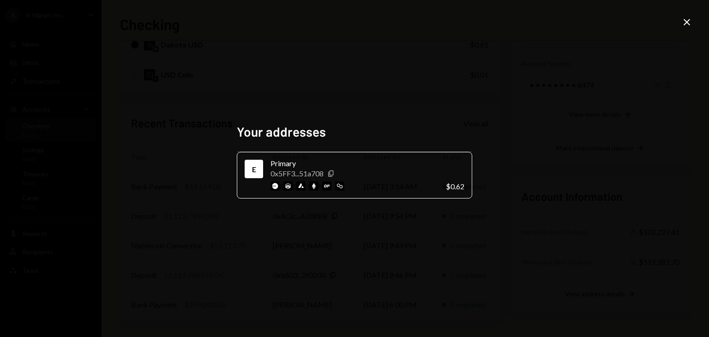 The image size is (709, 337). What do you see at coordinates (339, 186) in the screenshot?
I see `img: polygon-mainnet` at bounding box center [339, 186].